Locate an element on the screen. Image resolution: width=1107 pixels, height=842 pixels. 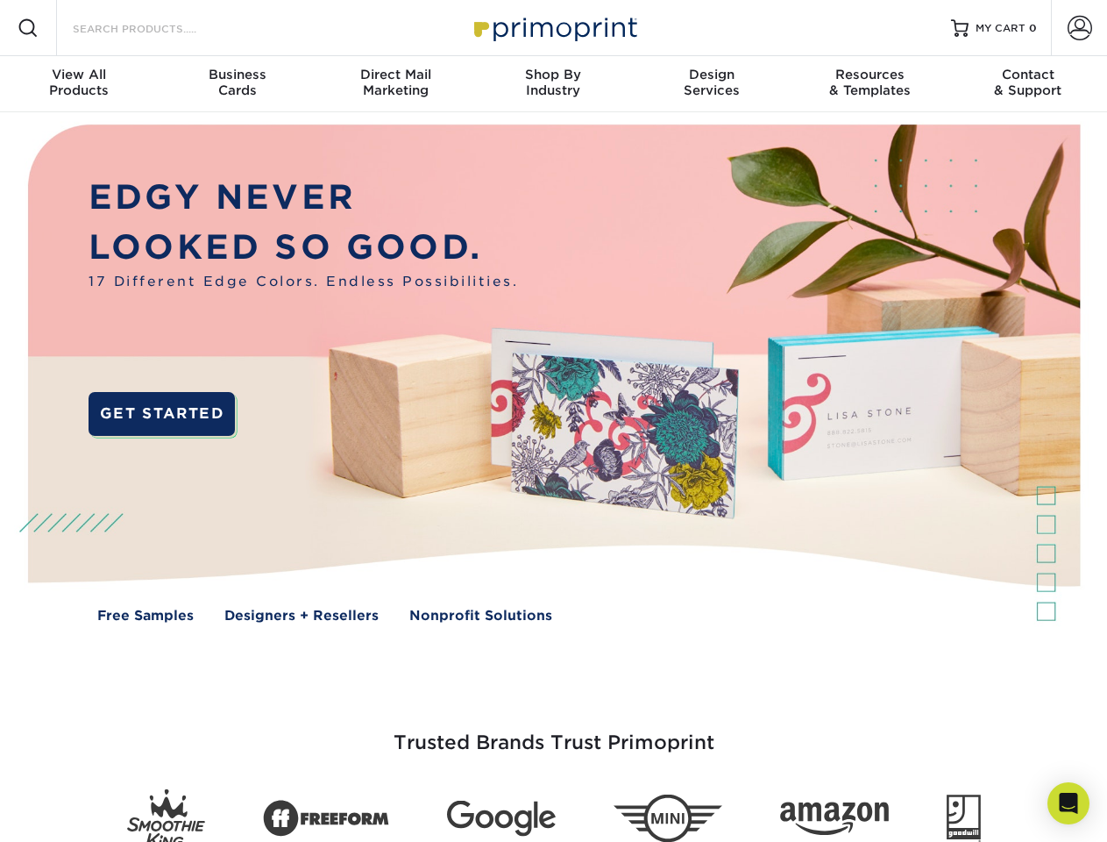
div: Industry is located at coordinates (553, 82).